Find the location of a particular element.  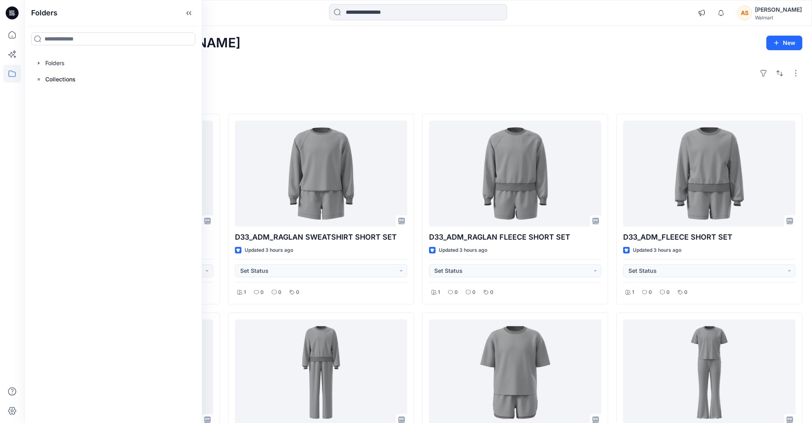

p: D33_ADM_RAGLAN FLEECE SHORT SET is located at coordinates (515, 237).